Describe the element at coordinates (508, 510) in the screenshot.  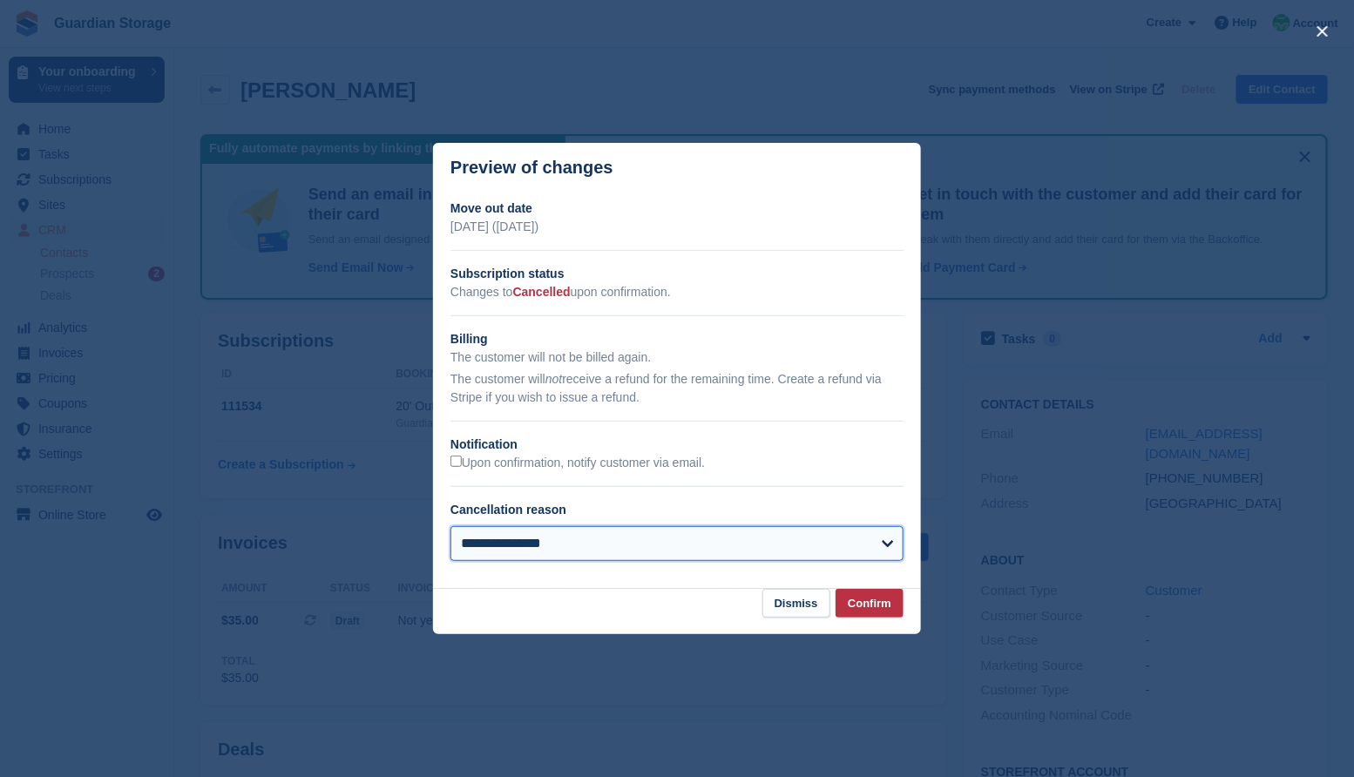
I see `label: Cancellation reason` at that location.